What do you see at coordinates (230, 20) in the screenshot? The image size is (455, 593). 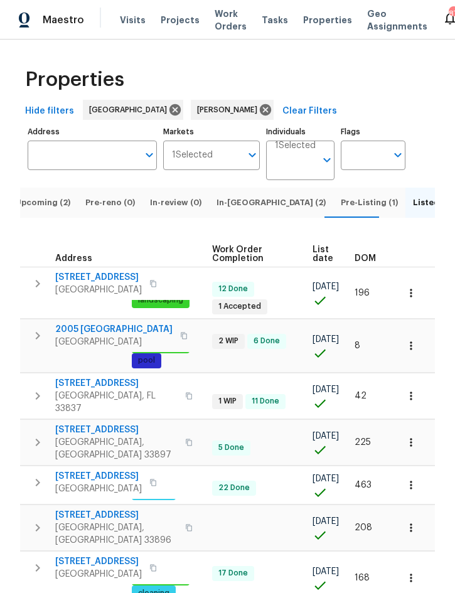 I see `span: Work Orders` at bounding box center [230, 20].